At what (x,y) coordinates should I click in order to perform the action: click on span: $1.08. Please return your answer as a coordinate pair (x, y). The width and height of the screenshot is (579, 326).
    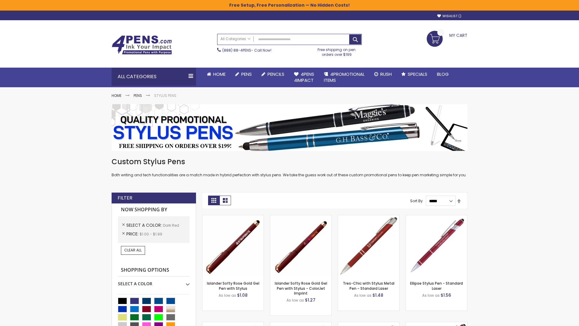
    Looking at the image, I should click on (242, 295).